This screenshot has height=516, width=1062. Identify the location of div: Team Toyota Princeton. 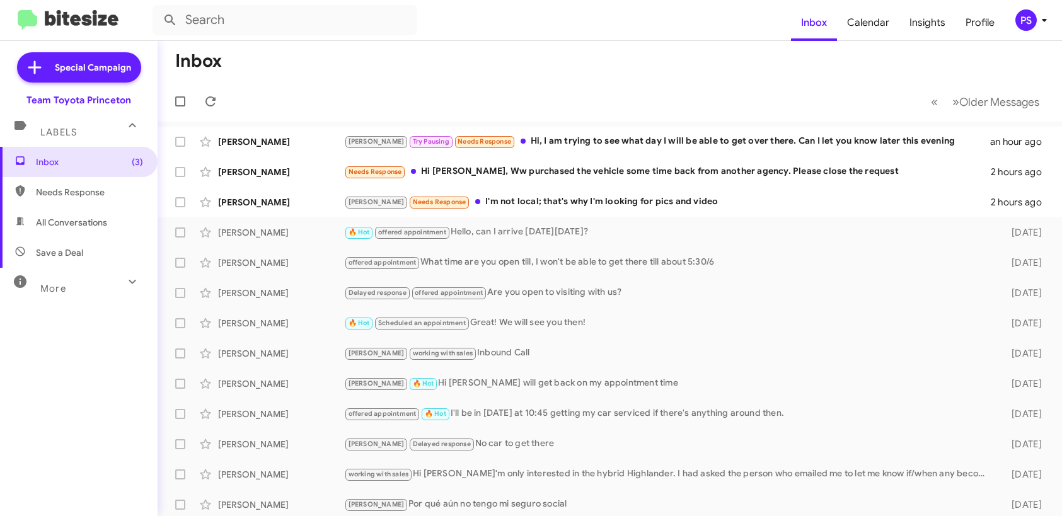
(79, 100).